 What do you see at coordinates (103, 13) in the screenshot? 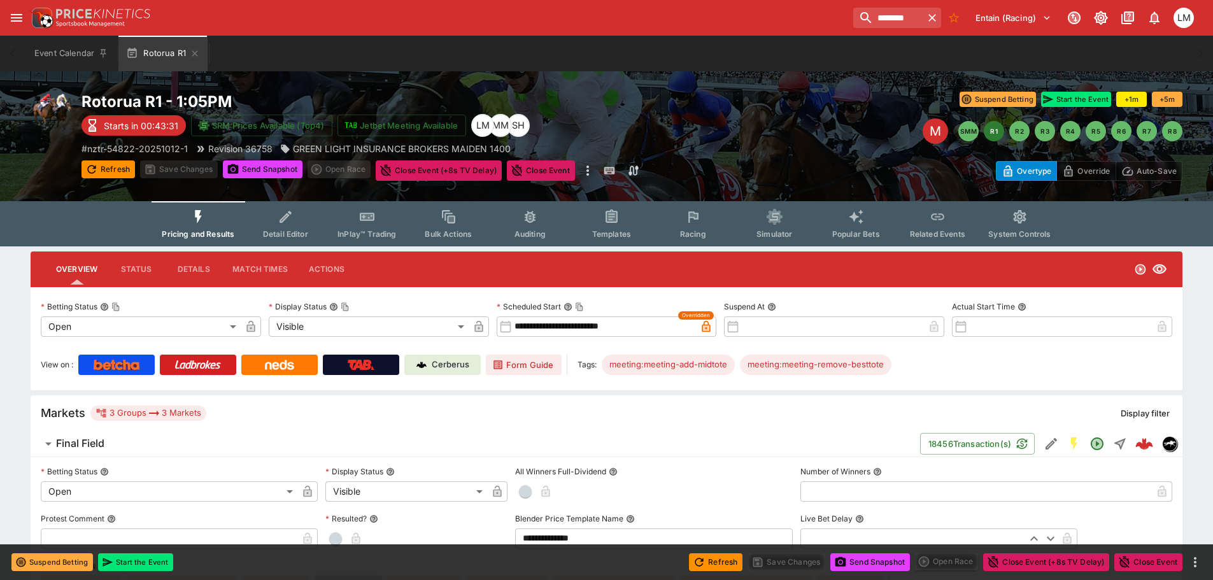
I see `img: PriceKinetics` at bounding box center [103, 13].